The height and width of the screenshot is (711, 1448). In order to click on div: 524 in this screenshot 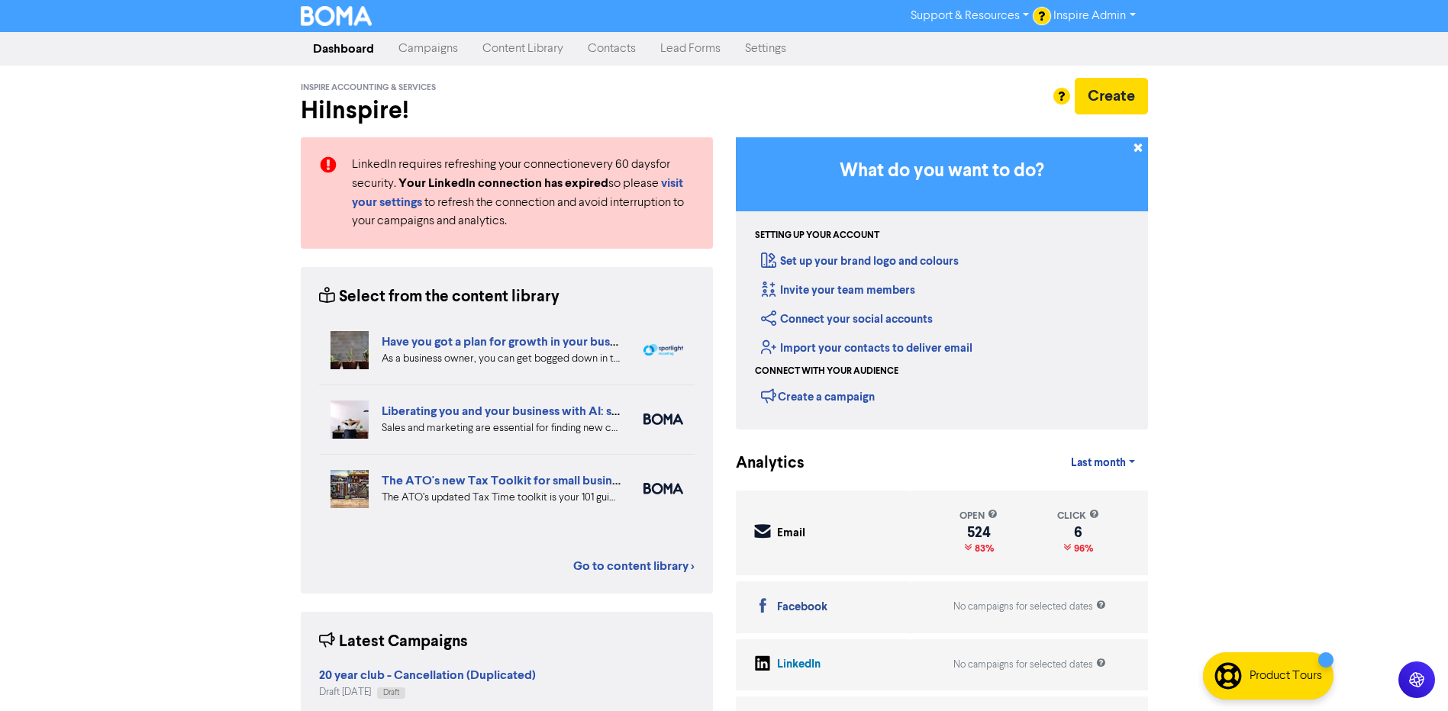, I will do `click(979, 533)`.